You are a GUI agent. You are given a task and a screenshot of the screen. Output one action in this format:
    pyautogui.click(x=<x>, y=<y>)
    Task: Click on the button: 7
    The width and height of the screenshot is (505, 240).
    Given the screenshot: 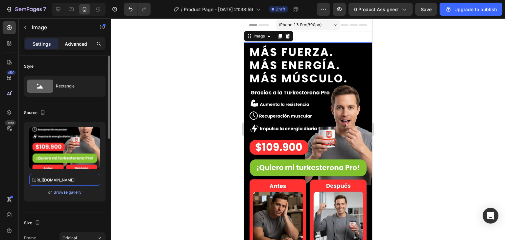 What is the action you would take?
    pyautogui.click(x=26, y=9)
    